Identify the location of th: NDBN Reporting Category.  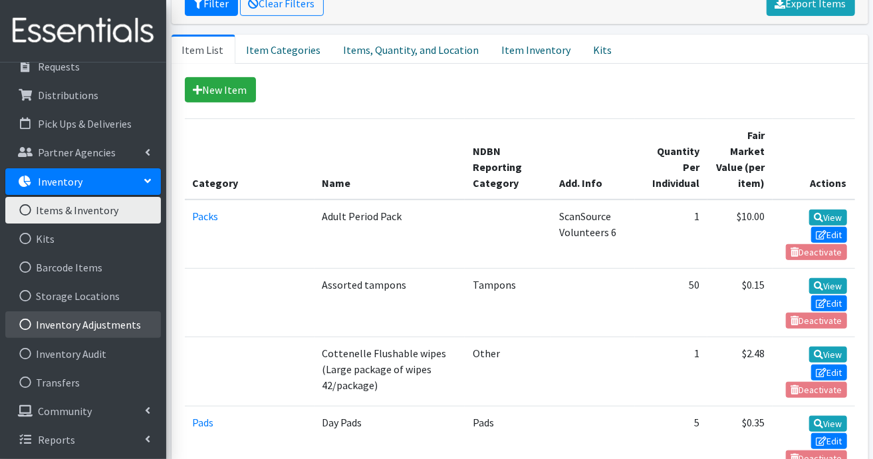
(508, 159).